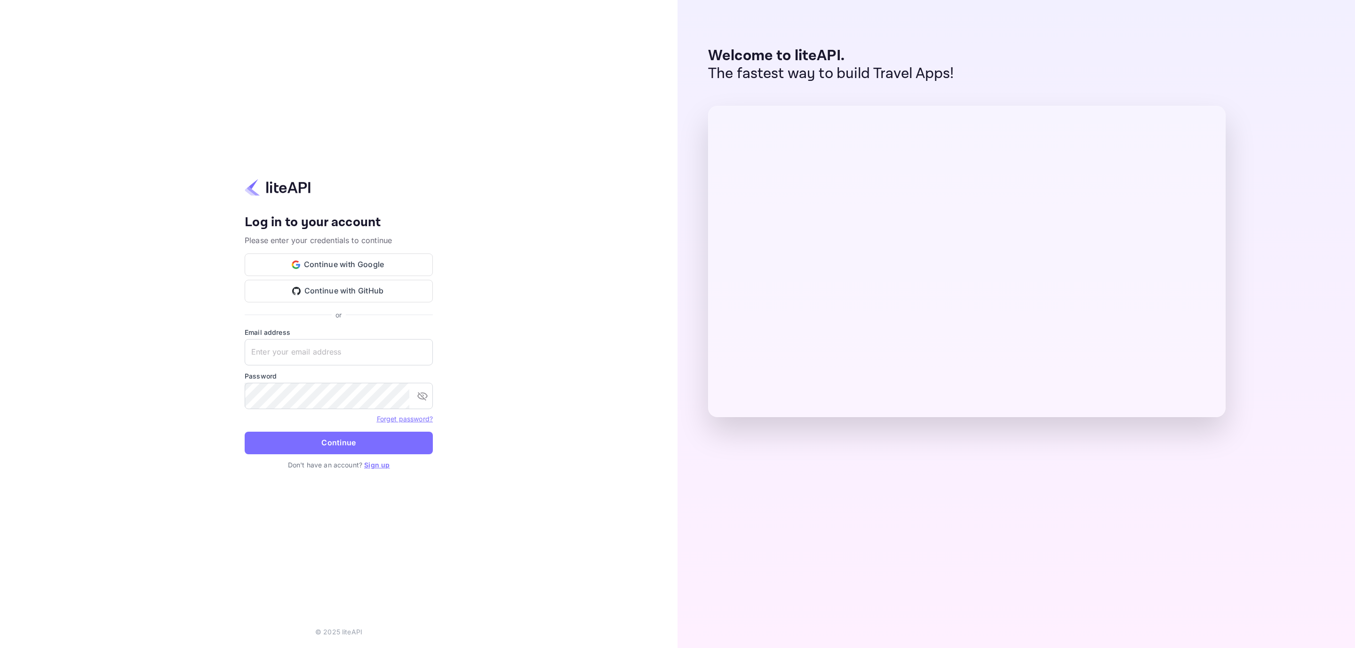 The height and width of the screenshot is (648, 1355). I want to click on a: Forget password?, so click(405, 419).